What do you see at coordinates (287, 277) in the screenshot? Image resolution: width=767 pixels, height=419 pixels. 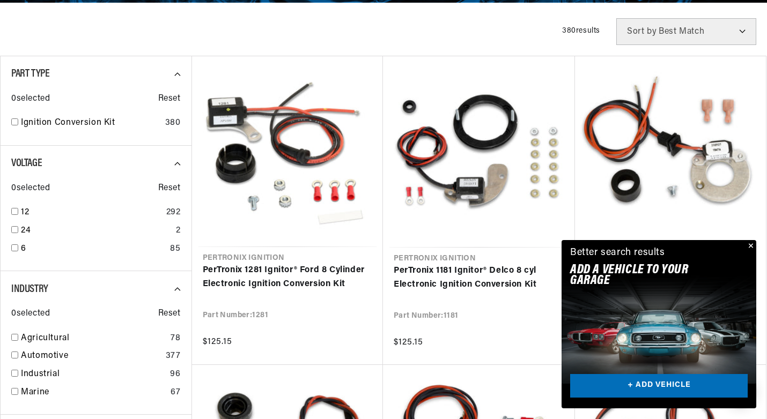 I see `a: PerTronix 1281 Ignitor® Ford 8 Cylinder Electronic Ignition Conversion Kit` at bounding box center [287, 277].